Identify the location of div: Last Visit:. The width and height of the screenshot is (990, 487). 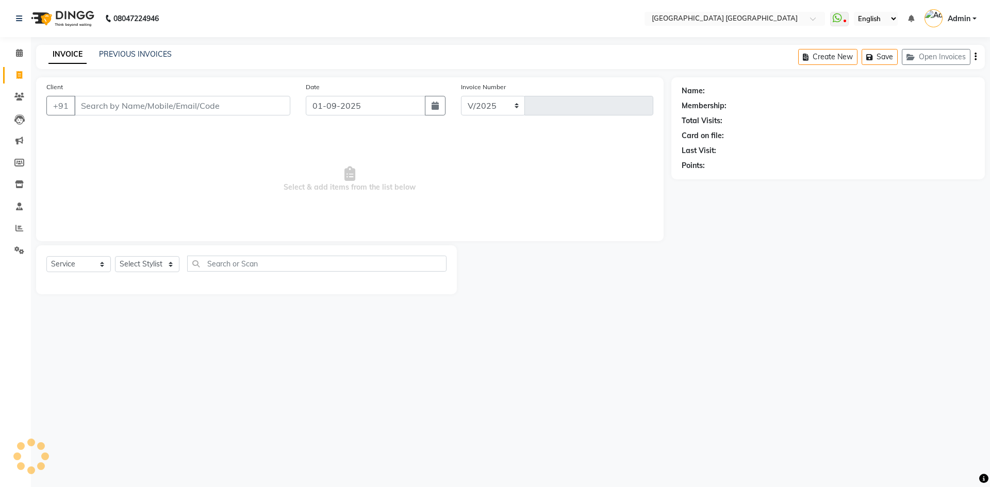
(699, 151).